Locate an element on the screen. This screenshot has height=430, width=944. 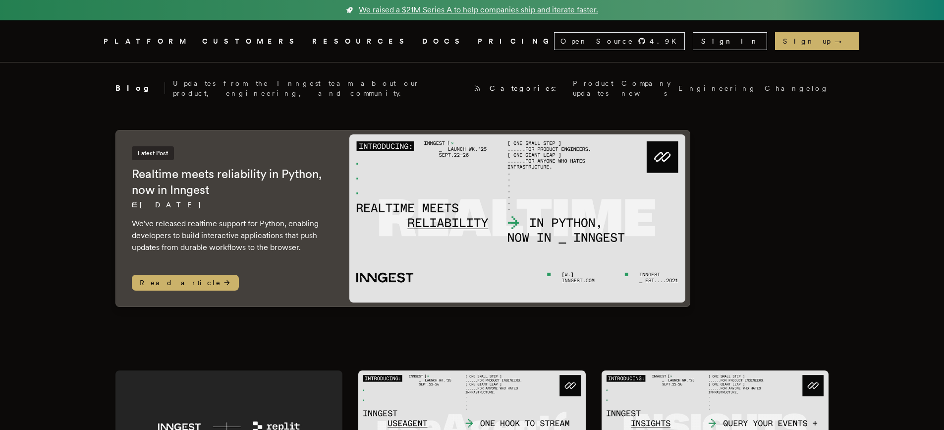
span: Categories: is located at coordinates (527, 88).